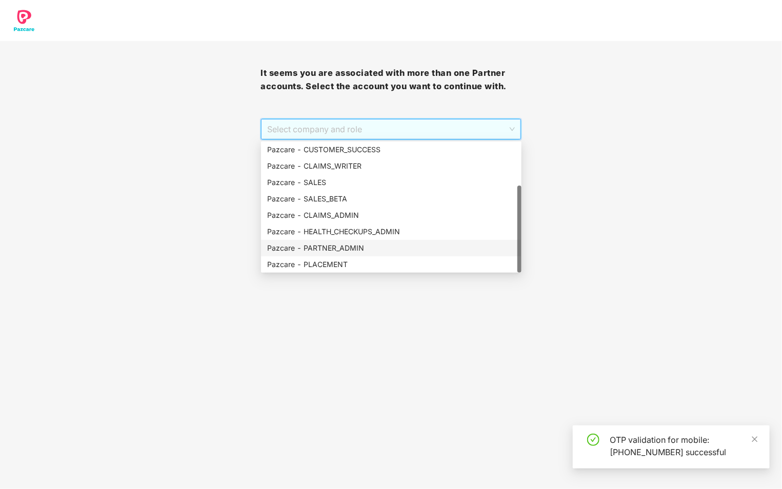 The height and width of the screenshot is (489, 782). What do you see at coordinates (391, 215) in the screenshot?
I see `div: Pazcare - CLAIMS_ADMIN` at bounding box center [391, 215].